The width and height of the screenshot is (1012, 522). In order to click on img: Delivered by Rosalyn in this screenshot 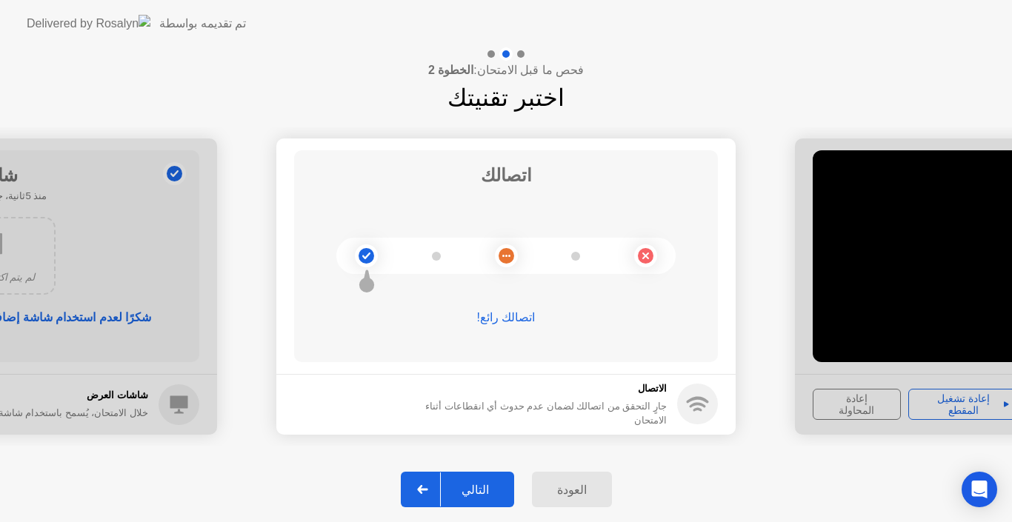, I will do `click(88, 23)`.